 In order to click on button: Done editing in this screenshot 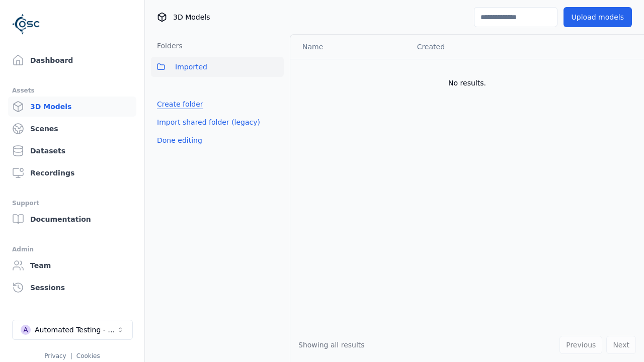, I will do `click(180, 140)`.